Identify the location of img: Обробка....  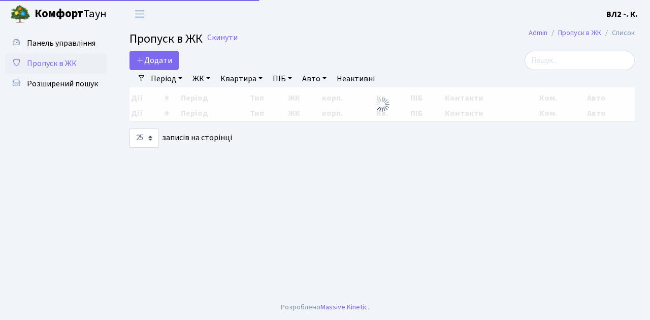
(382, 105).